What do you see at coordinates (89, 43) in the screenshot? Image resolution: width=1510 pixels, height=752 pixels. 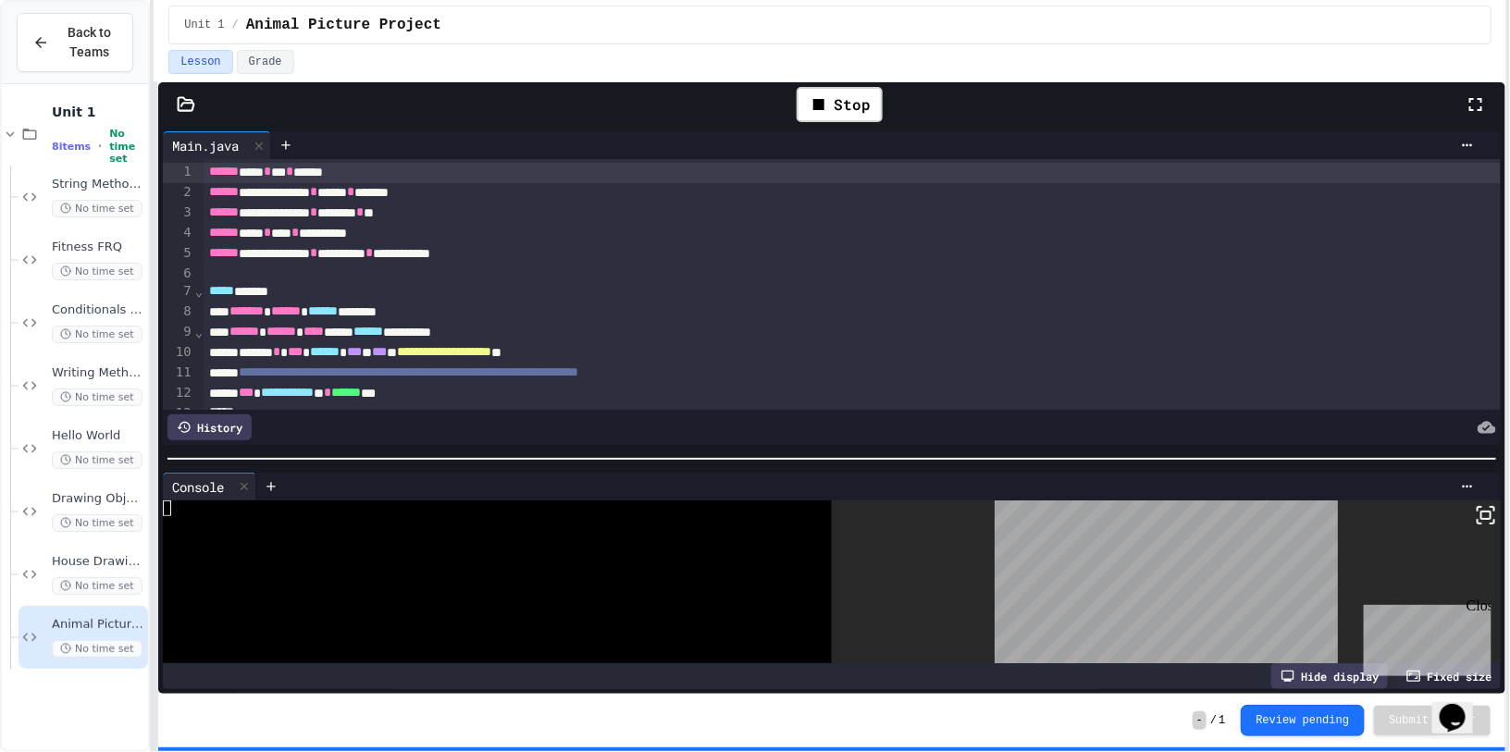 I see `span: Back to Teams` at bounding box center [89, 43].